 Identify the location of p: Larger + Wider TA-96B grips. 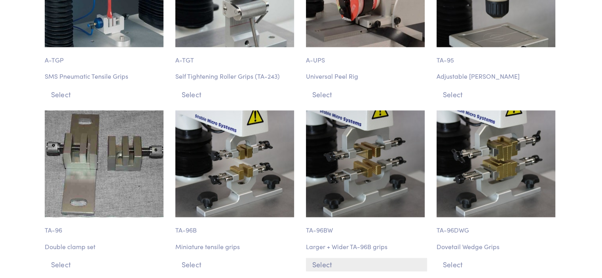
(367, 247).